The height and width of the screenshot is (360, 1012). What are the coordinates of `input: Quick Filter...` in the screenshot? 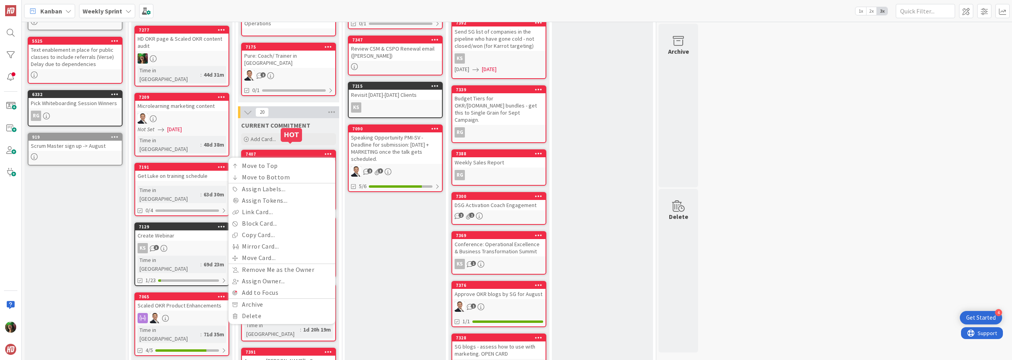 It's located at (926, 11).